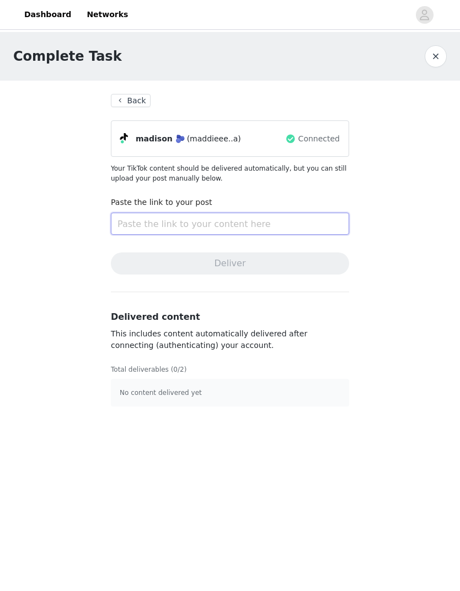 This screenshot has height=591, width=460. Describe the element at coordinates (162, 202) in the screenshot. I see `label: Paste the link to your post` at that location.